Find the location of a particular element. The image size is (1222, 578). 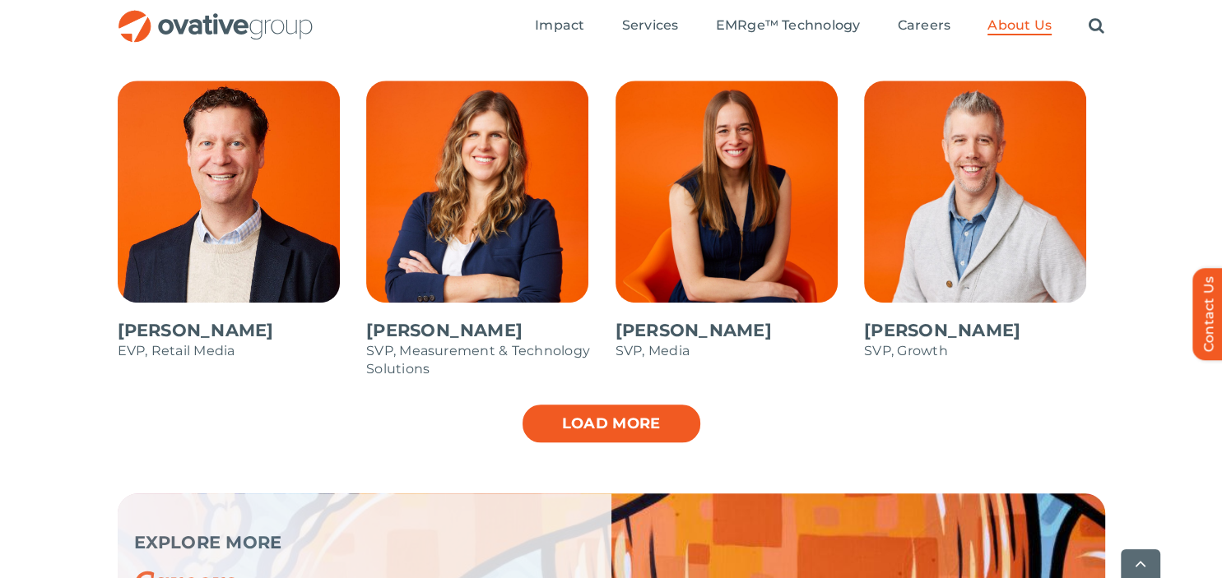

span: Services is located at coordinates (650, 26).